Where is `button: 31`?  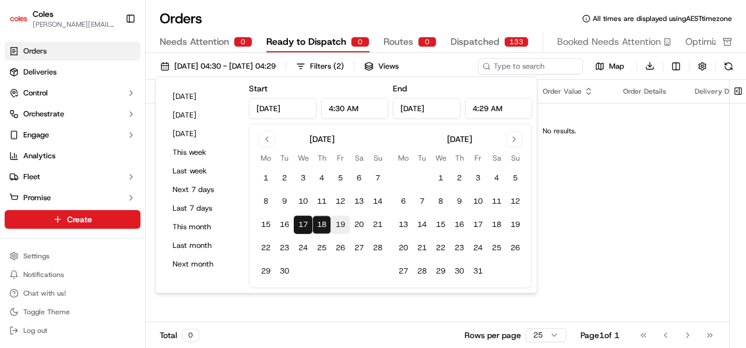 button: 31 is located at coordinates (478, 272).